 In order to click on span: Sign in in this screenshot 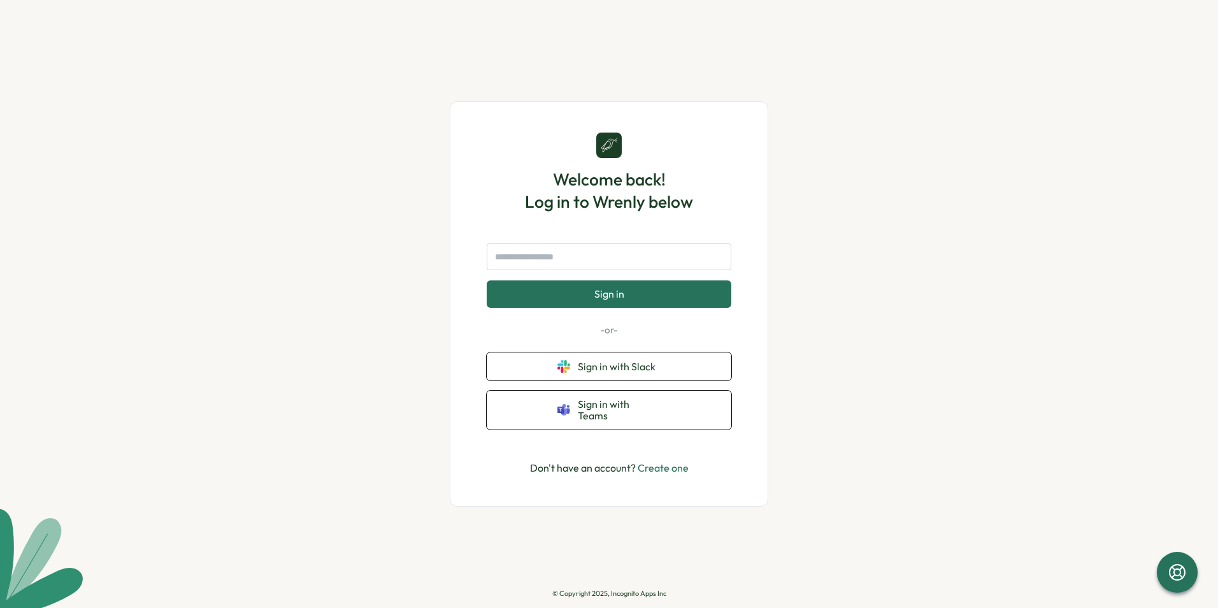, I will do `click(609, 294)`.